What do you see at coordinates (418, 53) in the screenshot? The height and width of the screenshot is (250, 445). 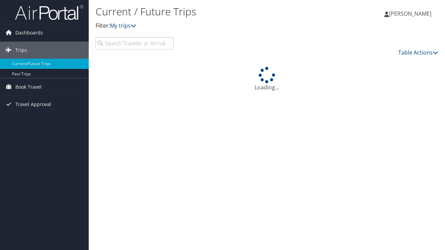 I see `a: Table Actions` at bounding box center [418, 53].